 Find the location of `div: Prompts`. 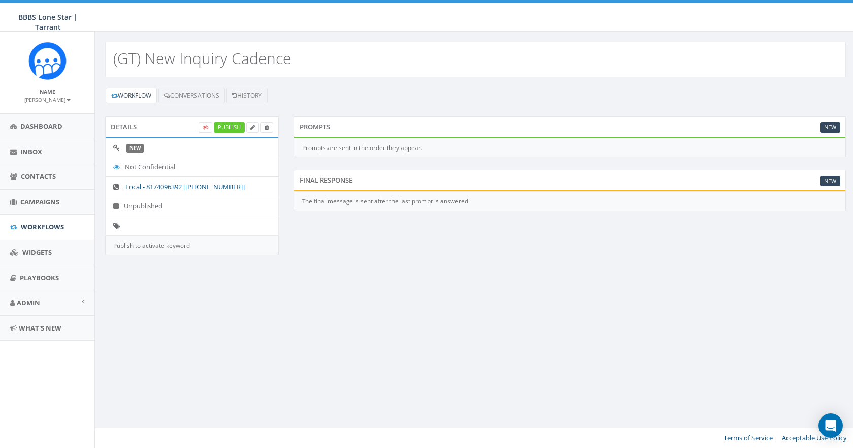

div: Prompts is located at coordinates (570, 126).